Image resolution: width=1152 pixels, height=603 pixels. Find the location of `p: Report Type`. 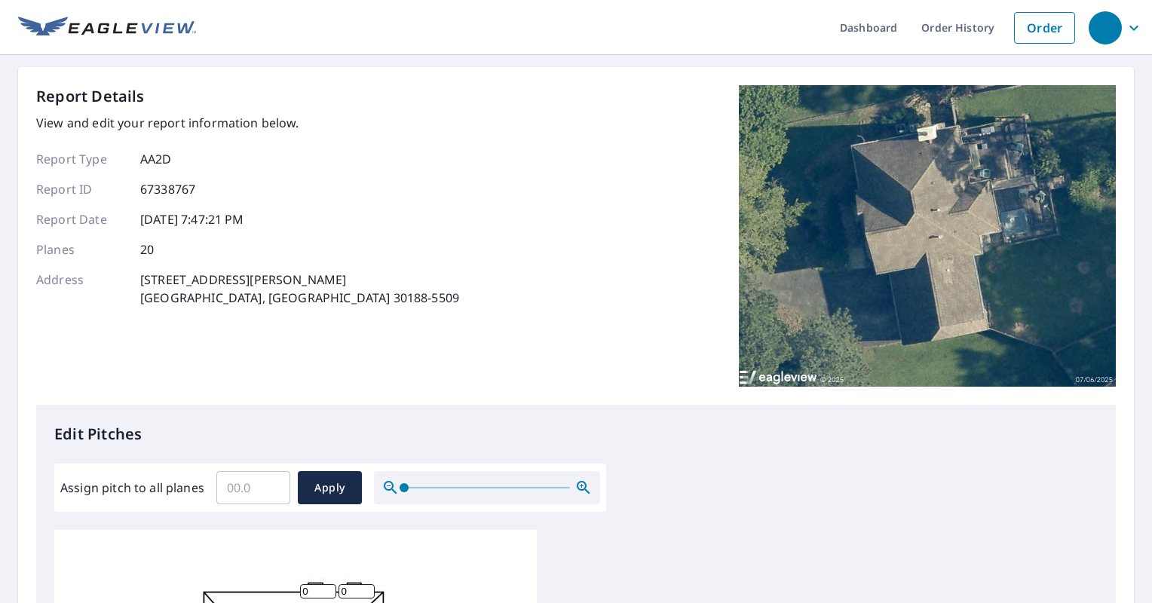

p: Report Type is located at coordinates (81, 159).